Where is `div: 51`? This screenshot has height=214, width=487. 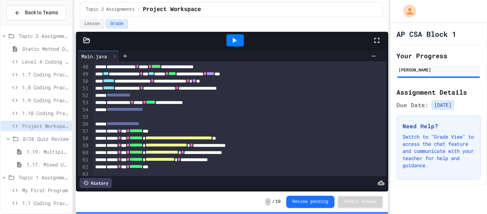 div: 51 is located at coordinates (83, 88).